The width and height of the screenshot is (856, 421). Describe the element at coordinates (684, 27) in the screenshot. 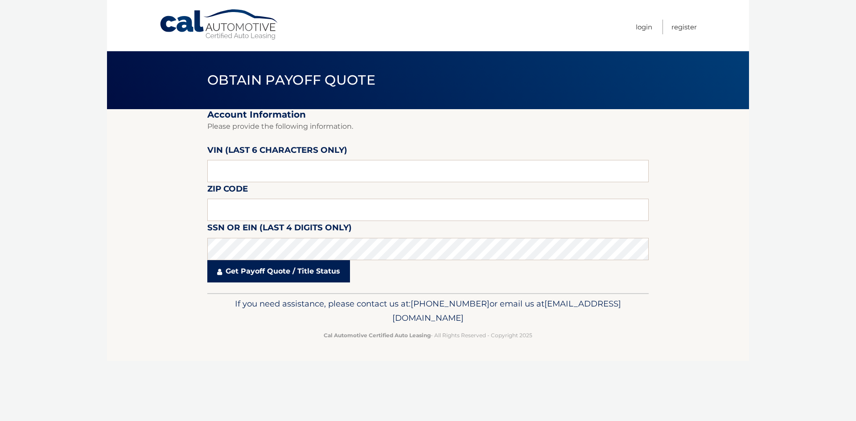

I see `a: Register` at that location.